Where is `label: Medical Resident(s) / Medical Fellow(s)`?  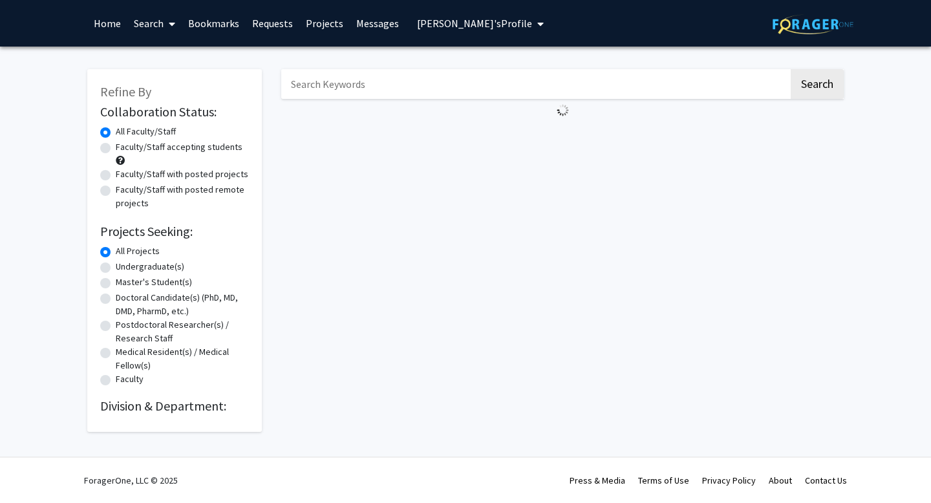 label: Medical Resident(s) / Medical Fellow(s) is located at coordinates (182, 359).